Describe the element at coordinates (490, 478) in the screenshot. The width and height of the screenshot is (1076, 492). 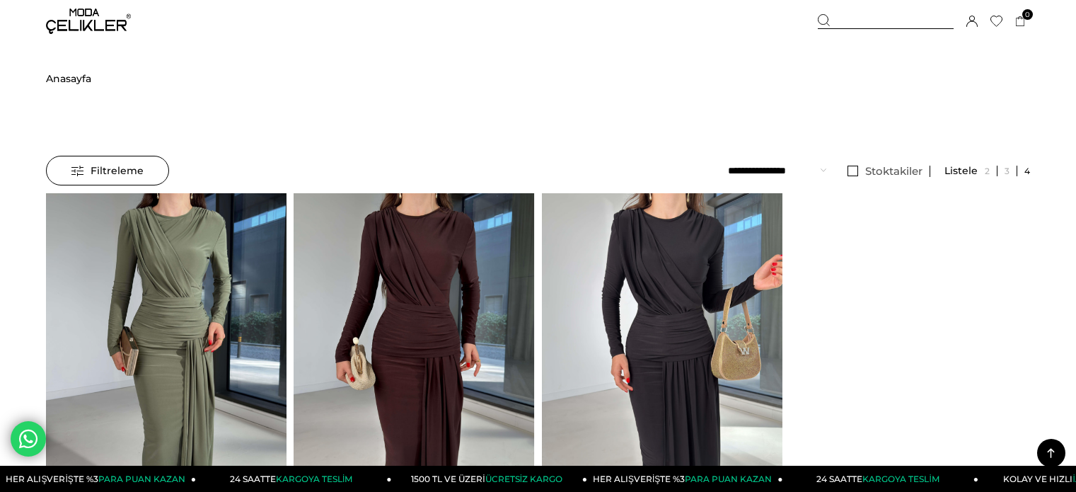
I see `a: 1500 TL VE ÜZERİÜCRETSİZ KARGO` at that location.